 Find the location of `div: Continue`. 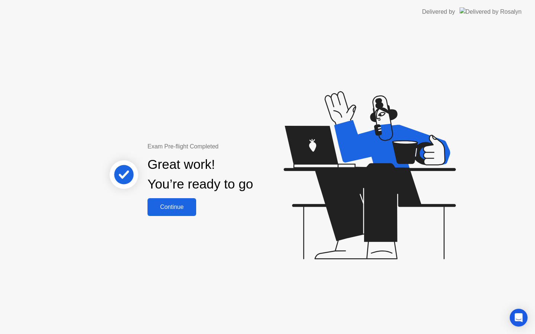

div: Continue is located at coordinates (172, 207).